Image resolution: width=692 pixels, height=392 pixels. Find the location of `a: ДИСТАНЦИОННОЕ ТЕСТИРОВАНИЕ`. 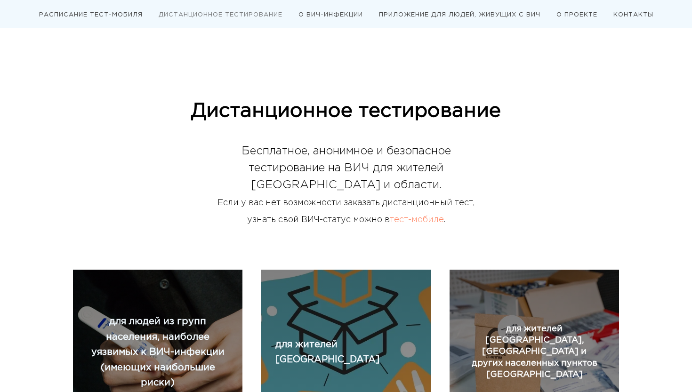

a: ДИСТАНЦИОННОЕ ТЕСТИРОВАНИЕ is located at coordinates (220, 15).